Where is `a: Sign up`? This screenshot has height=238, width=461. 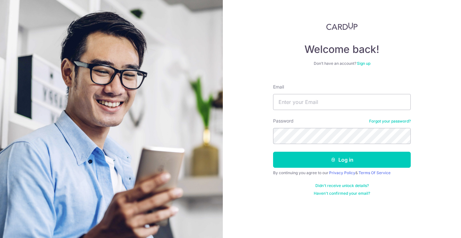 a: Sign up is located at coordinates (364, 63).